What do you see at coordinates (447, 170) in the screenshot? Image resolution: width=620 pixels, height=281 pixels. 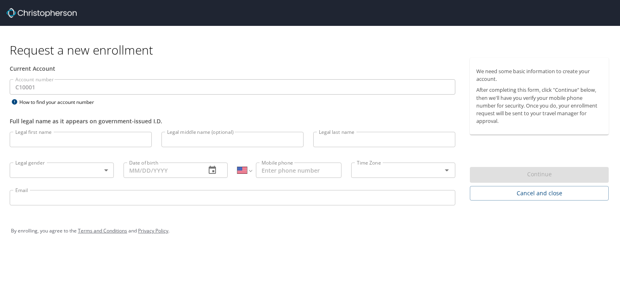 I see `button: Open` at bounding box center [447, 170].